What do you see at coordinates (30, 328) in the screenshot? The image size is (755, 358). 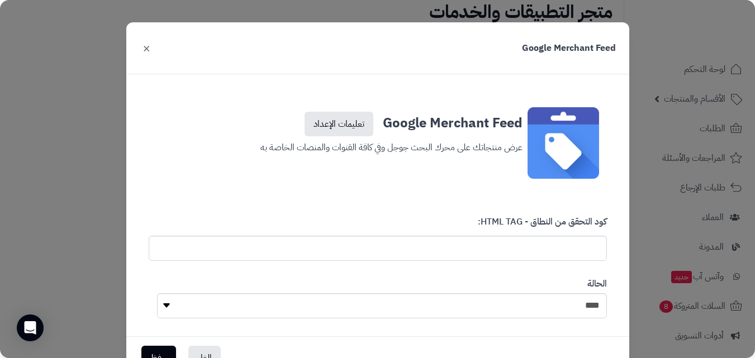 I see `div: Open Intercom Messenger` at bounding box center [30, 328].